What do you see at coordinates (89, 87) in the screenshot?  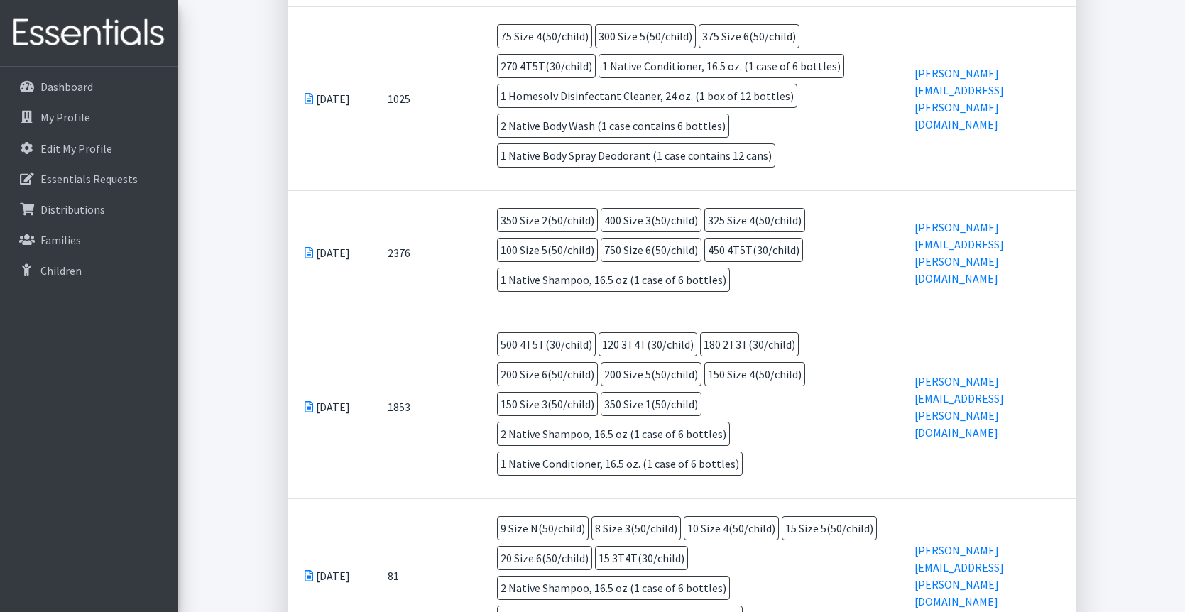 I see `a: Dashboard` at bounding box center [89, 87].